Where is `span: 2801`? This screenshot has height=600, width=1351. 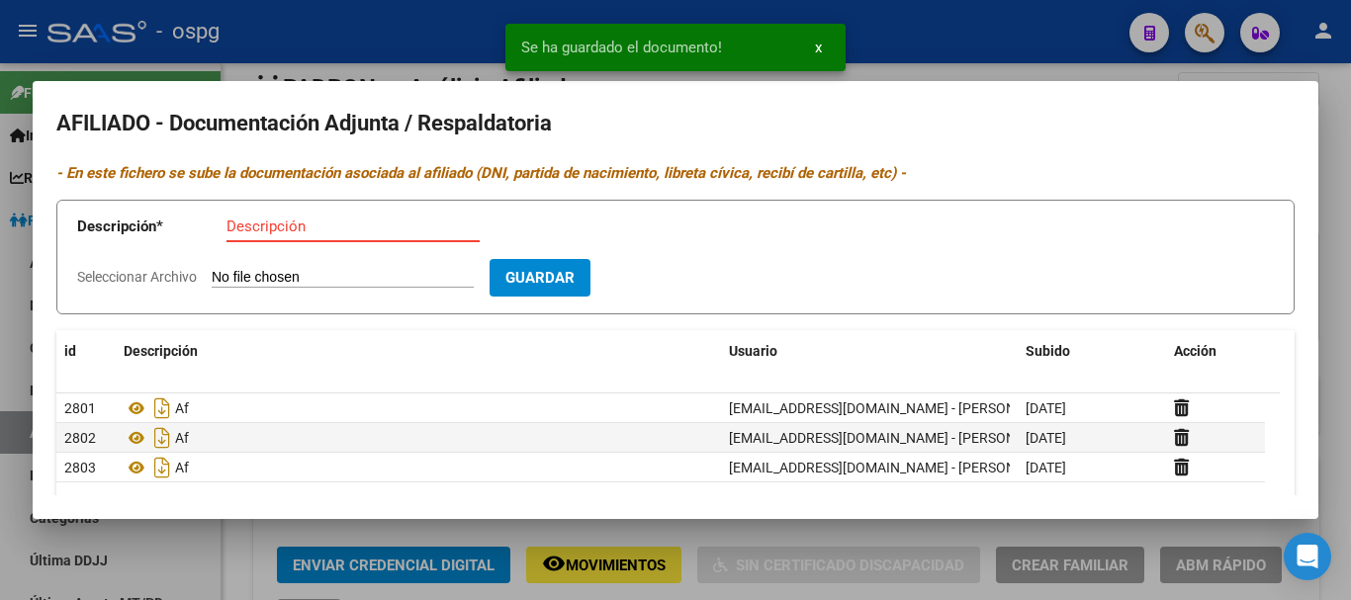 span: 2801 is located at coordinates (80, 408).